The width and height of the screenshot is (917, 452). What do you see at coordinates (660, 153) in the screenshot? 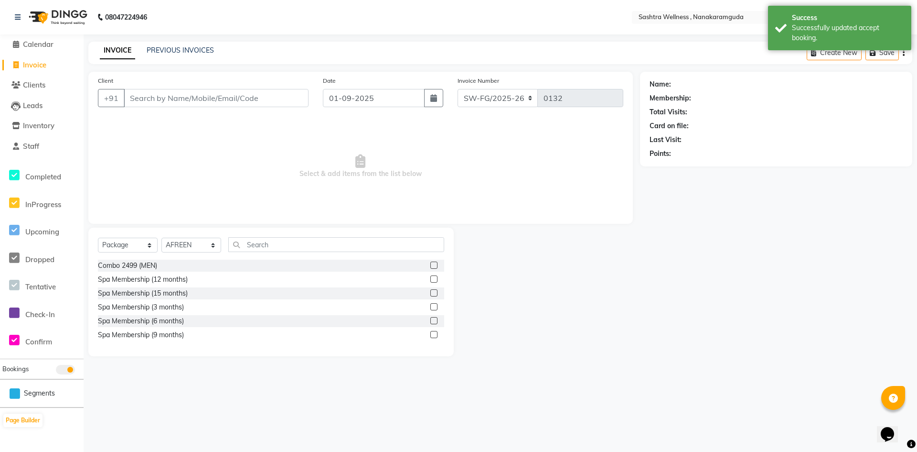
I see `div: Points:` at bounding box center [660, 153].